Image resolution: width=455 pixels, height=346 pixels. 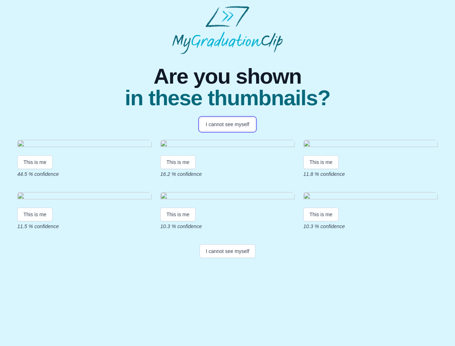 I want to click on p: 16.2 % confidence, so click(x=227, y=174).